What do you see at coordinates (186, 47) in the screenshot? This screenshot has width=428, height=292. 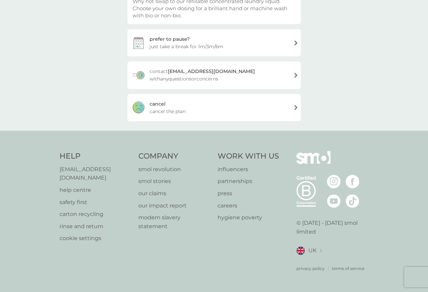 I see `span: just take a break for 1m/3m/6m` at bounding box center [186, 47].